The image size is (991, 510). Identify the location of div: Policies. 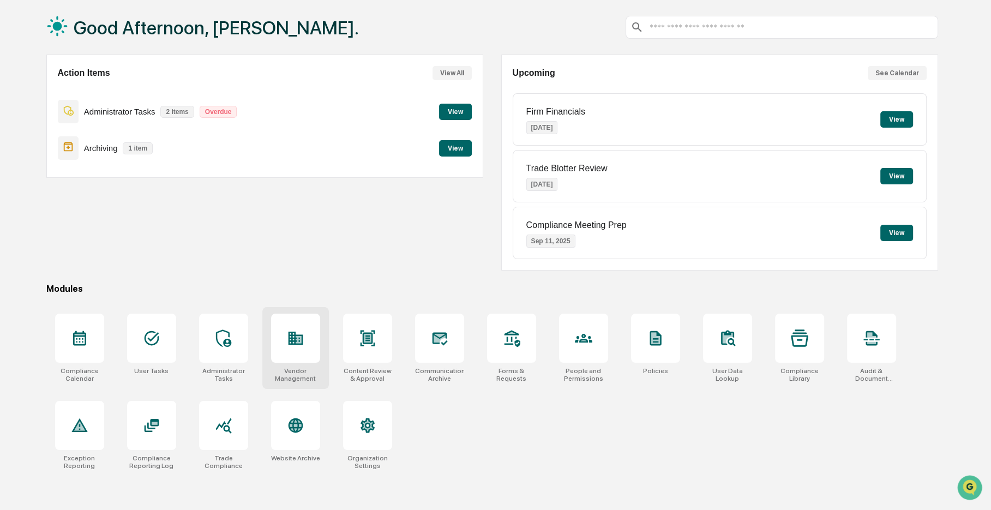
(656, 371).